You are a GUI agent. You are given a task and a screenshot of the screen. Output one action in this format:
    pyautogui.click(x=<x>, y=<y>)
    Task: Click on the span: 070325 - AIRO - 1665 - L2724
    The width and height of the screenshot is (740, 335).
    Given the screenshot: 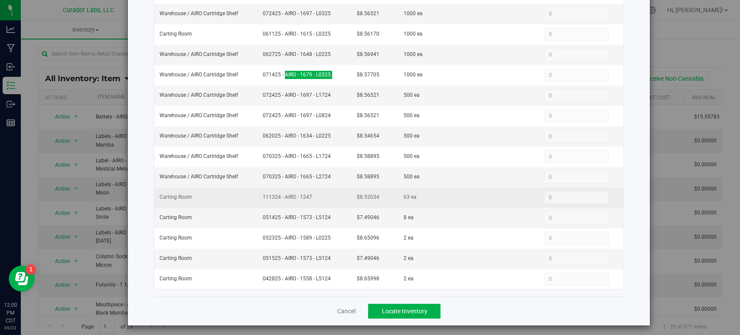 What is the action you would take?
    pyautogui.click(x=304, y=177)
    